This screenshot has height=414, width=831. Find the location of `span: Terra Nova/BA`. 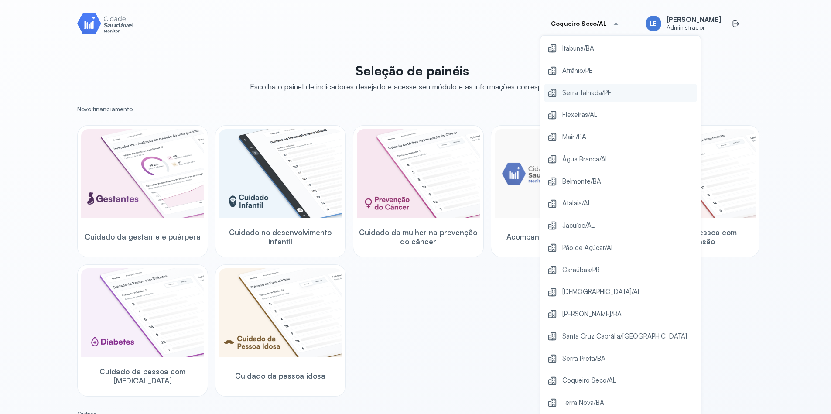

span: Terra Nova/BA is located at coordinates (583, 403).